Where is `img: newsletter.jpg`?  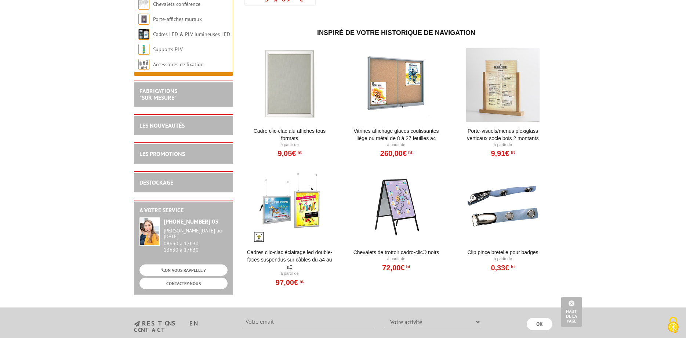 img: newsletter.jpg is located at coordinates (137, 323).